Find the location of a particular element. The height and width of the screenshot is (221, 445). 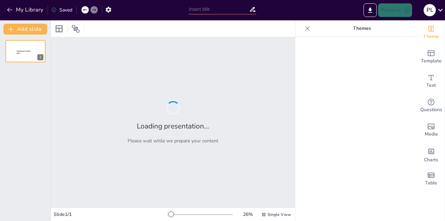

div: Layout is located at coordinates (59, 29).